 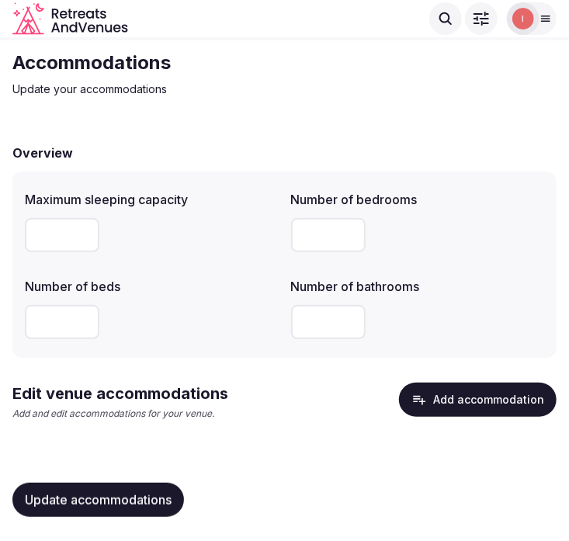 I want to click on img: Irene Gonzales, so click(x=523, y=19).